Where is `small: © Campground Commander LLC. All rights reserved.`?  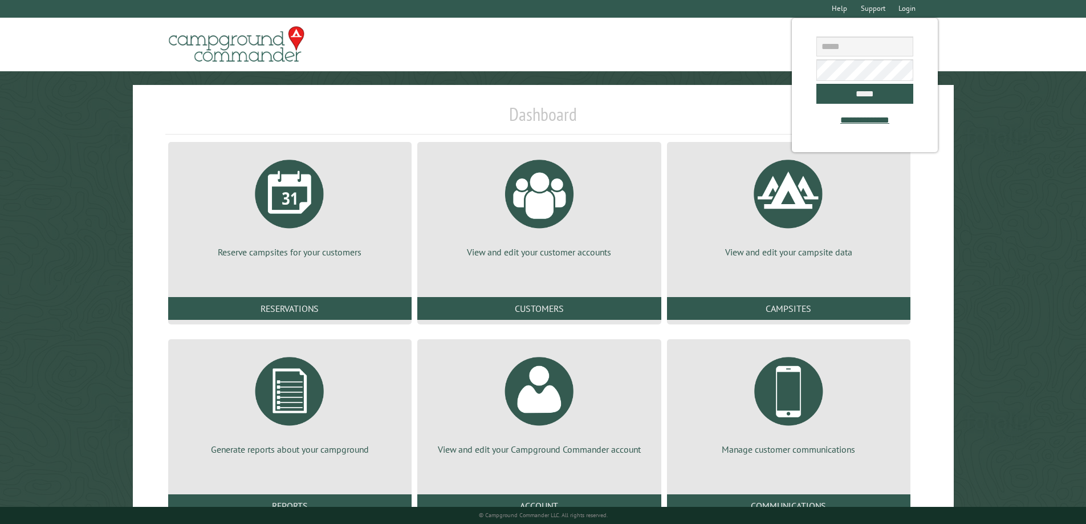 small: © Campground Commander LLC. All rights reserved. is located at coordinates (543, 515).